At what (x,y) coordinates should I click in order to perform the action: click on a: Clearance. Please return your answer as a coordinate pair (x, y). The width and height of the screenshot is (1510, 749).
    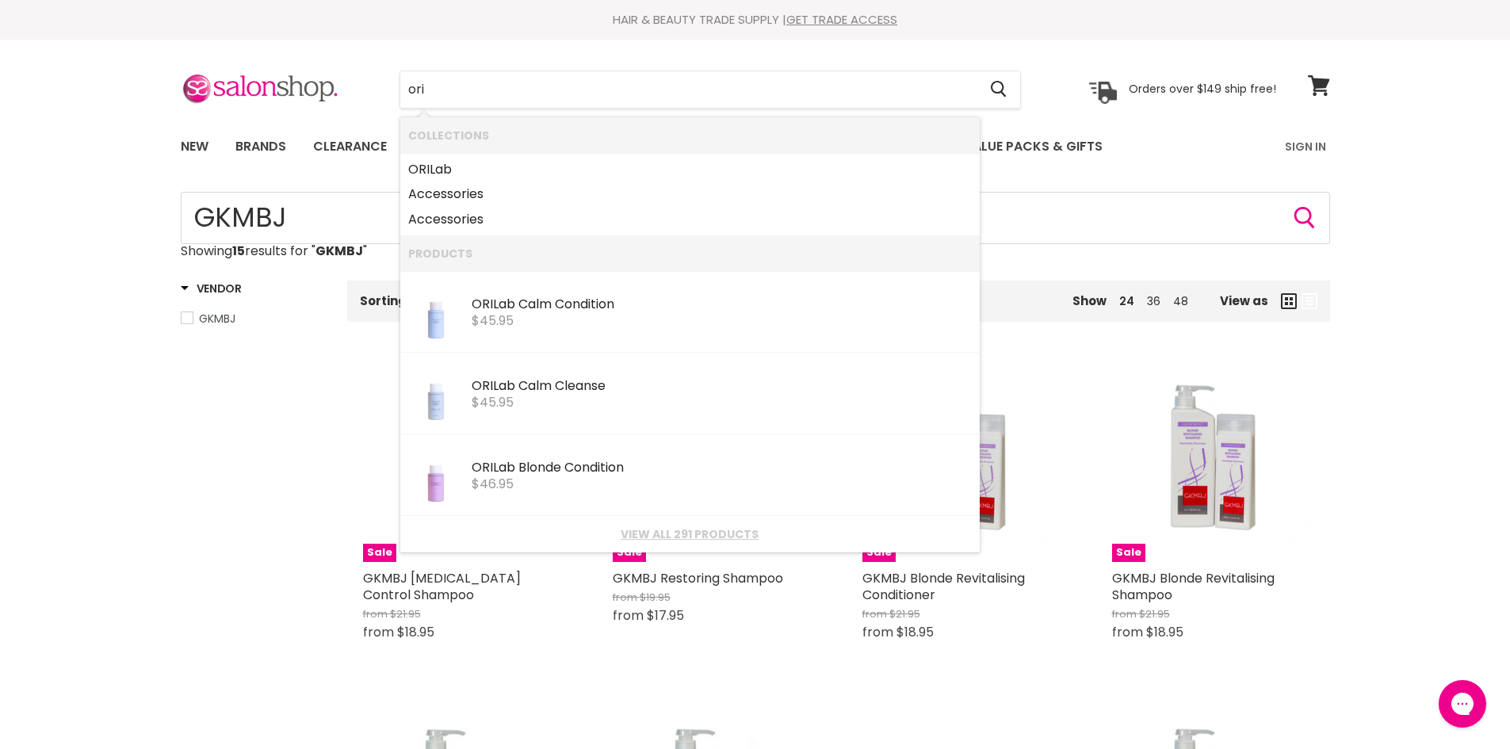
    Looking at the image, I should click on (350, 147).